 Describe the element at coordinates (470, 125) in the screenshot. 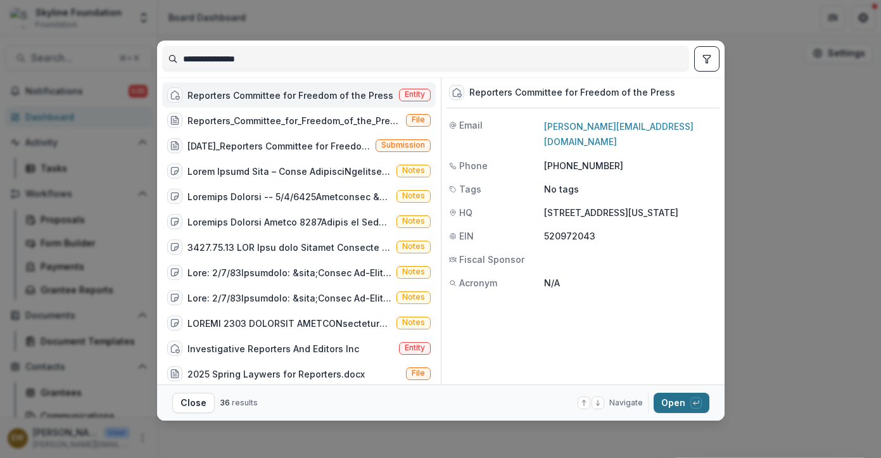

I see `span: Email` at that location.